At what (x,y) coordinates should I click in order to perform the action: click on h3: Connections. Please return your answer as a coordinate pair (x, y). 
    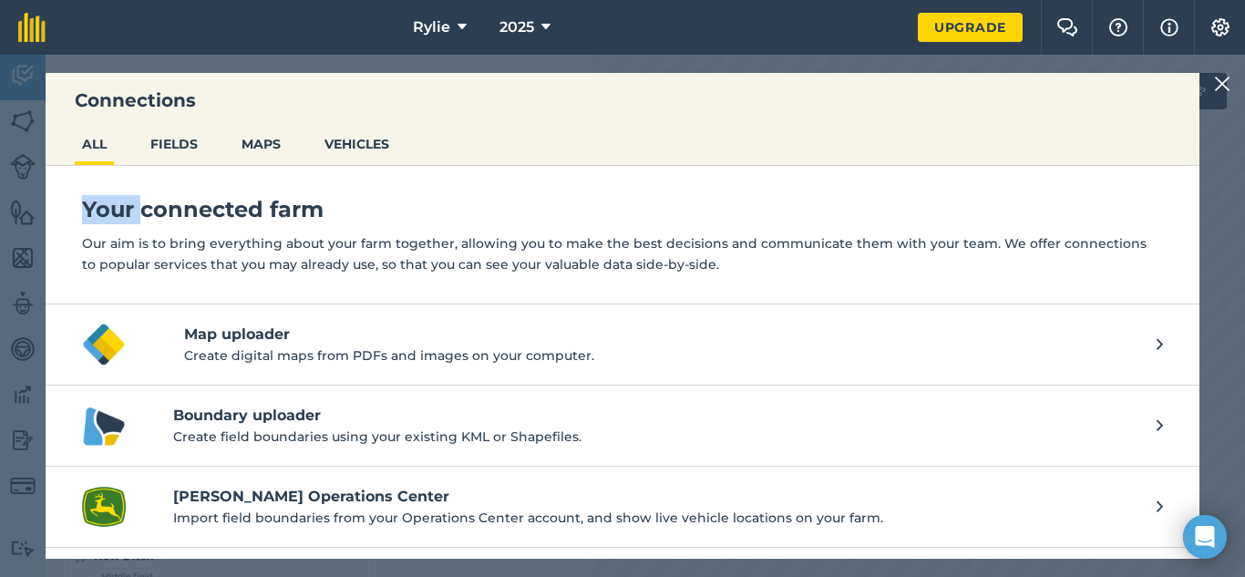
    Looking at the image, I should click on (622, 100).